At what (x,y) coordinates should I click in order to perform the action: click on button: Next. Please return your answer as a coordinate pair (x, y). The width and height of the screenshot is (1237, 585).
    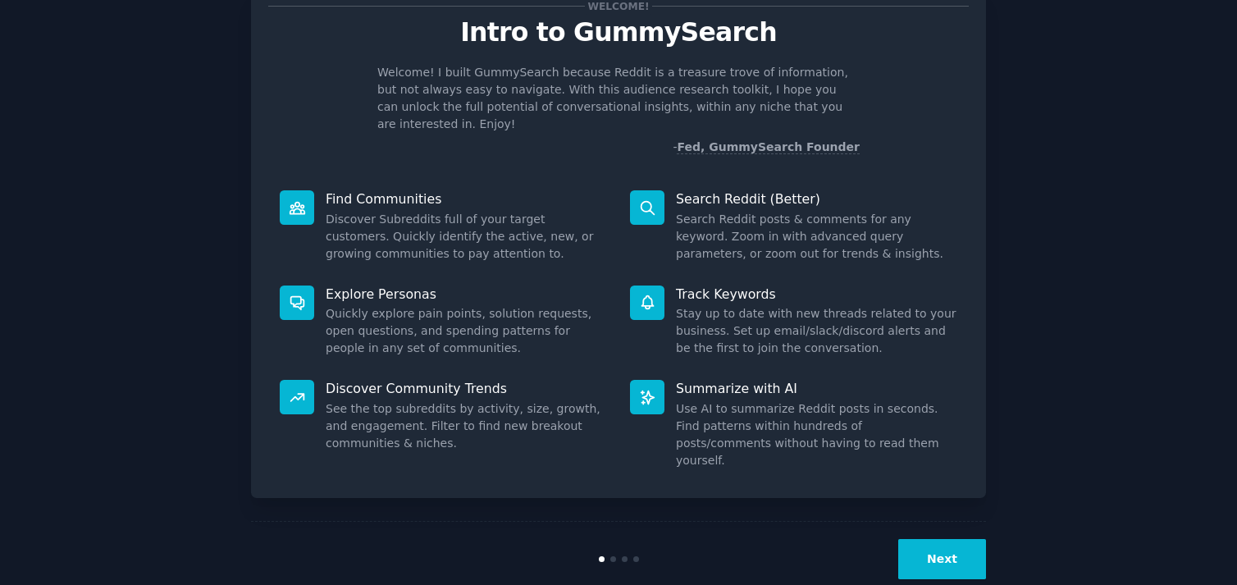
    Looking at the image, I should click on (942, 559).